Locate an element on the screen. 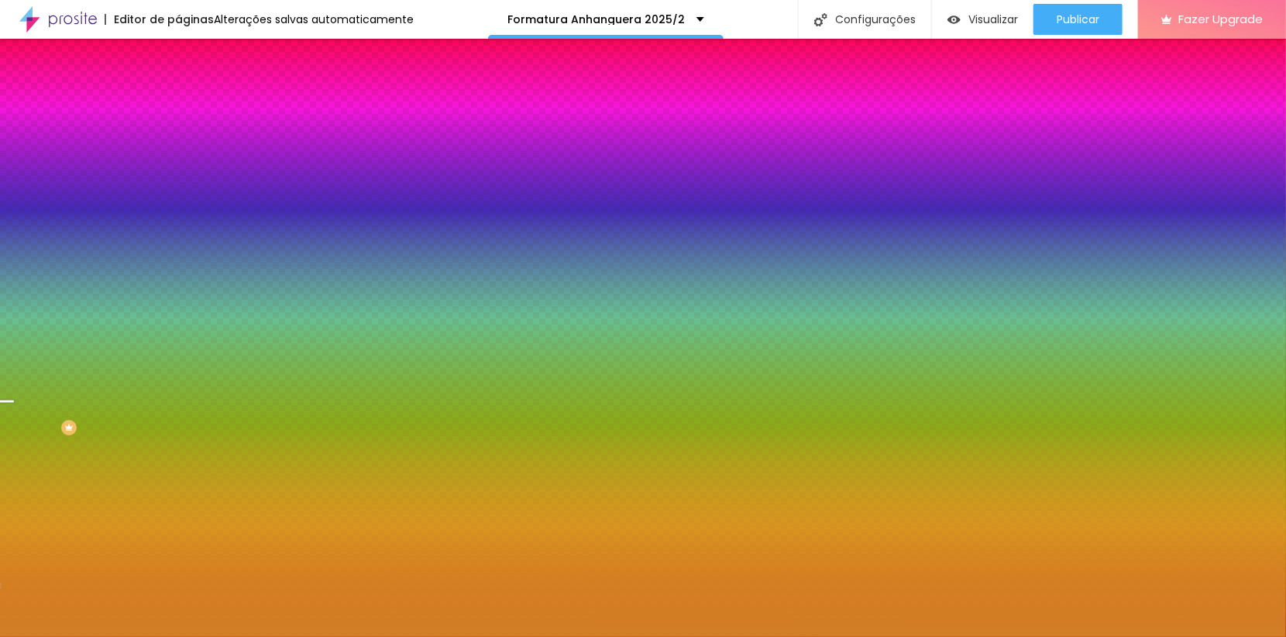  button: Visualizar is located at coordinates (982, 19).